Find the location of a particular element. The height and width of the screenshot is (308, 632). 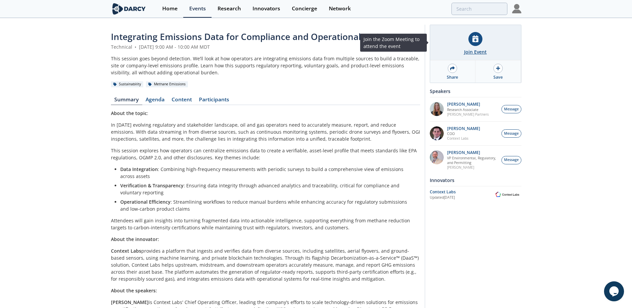

img: 1e06ca1f-8078-4f37-88bf-70cc52a6e7bd is located at coordinates (436, 109).